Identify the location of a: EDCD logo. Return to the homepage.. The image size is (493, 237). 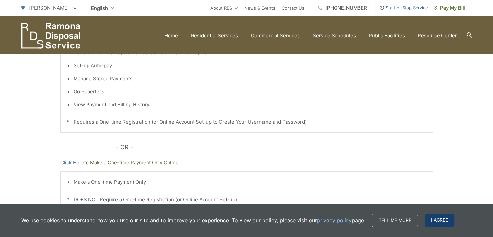
(51, 36).